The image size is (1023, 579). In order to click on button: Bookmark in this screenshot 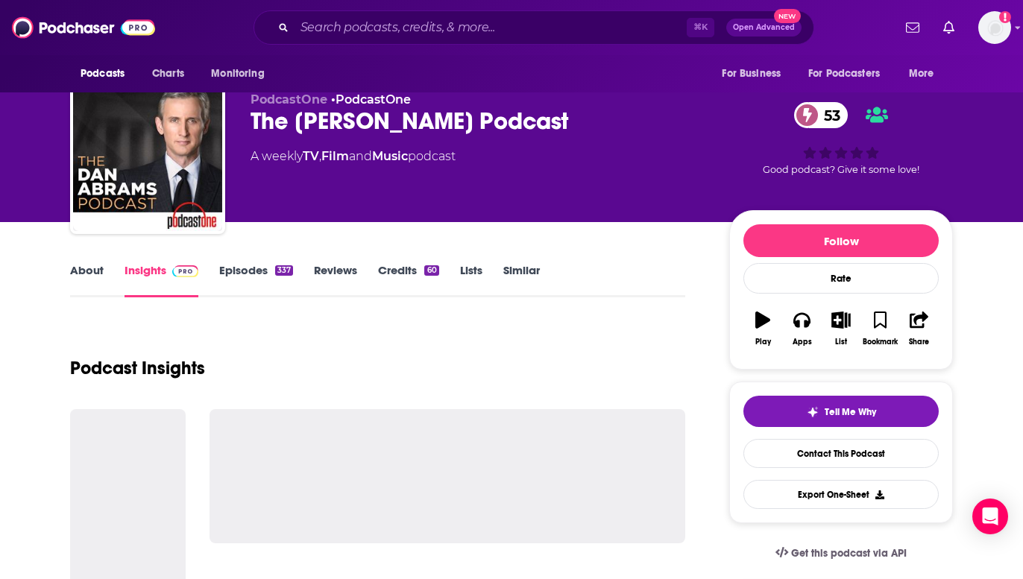, I will do `click(880, 329)`.